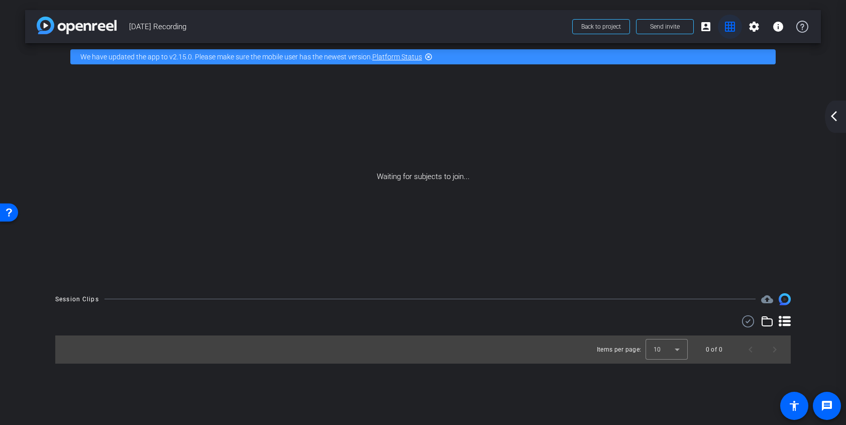  I want to click on img: app-logo, so click(76, 25).